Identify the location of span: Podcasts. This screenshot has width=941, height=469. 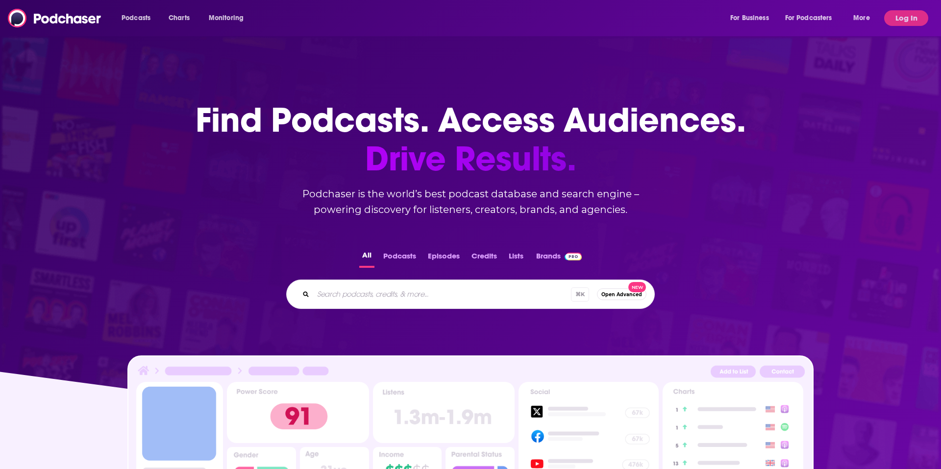
(136, 18).